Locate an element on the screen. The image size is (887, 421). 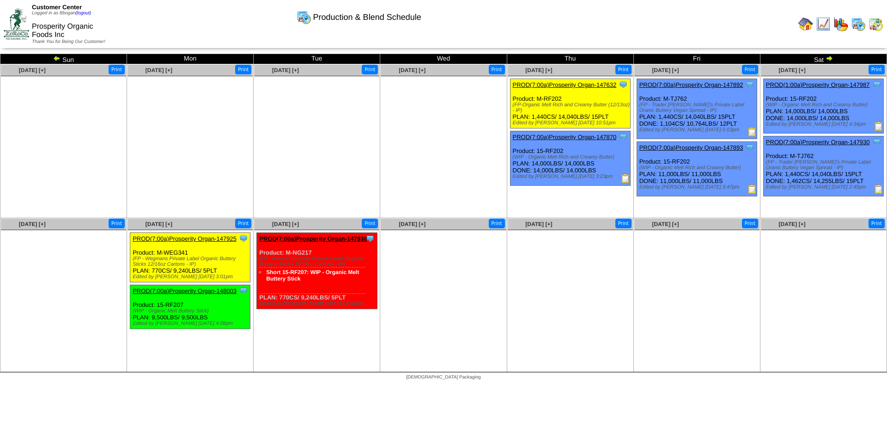
a: PROD(7:00a)Prosperity Organ-148003 is located at coordinates (184, 291).